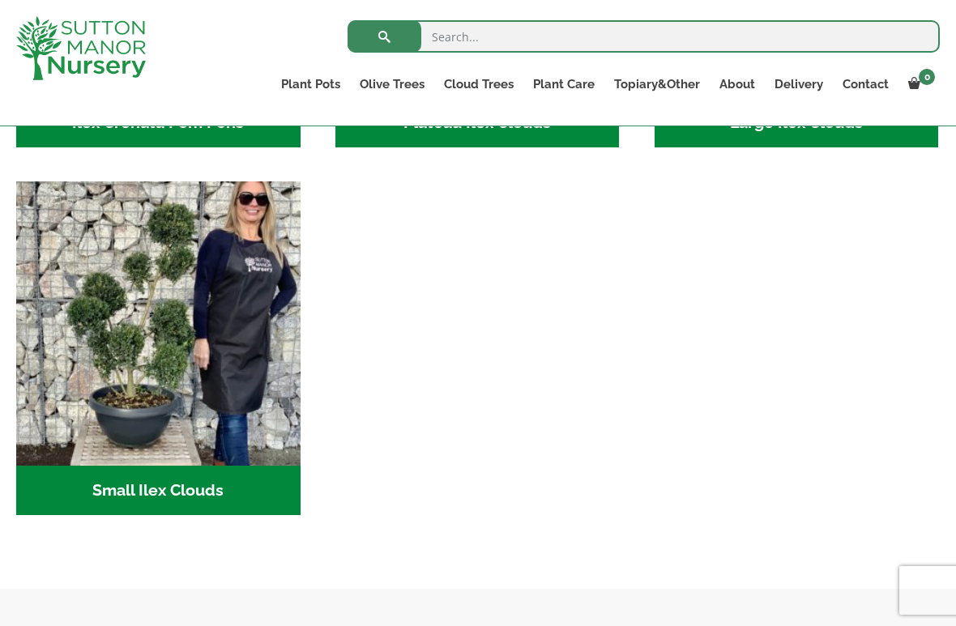 This screenshot has height=626, width=956. Describe the element at coordinates (310, 84) in the screenshot. I see `a: Plant Pots` at that location.